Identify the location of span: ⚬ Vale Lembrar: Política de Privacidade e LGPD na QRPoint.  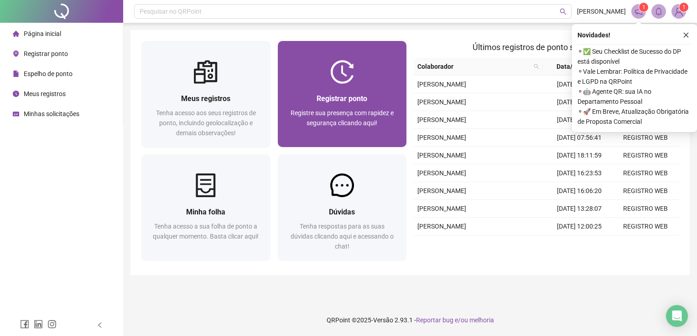
(634, 77).